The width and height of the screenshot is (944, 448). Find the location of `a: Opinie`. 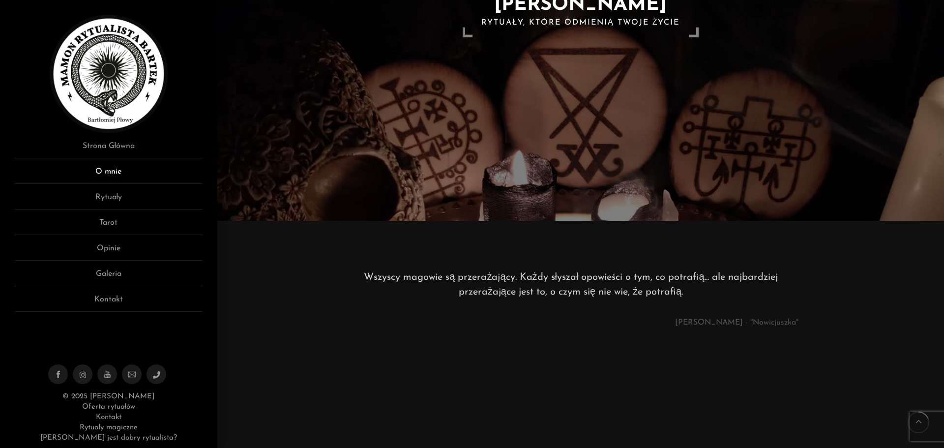

a: Opinie is located at coordinates (109, 251).